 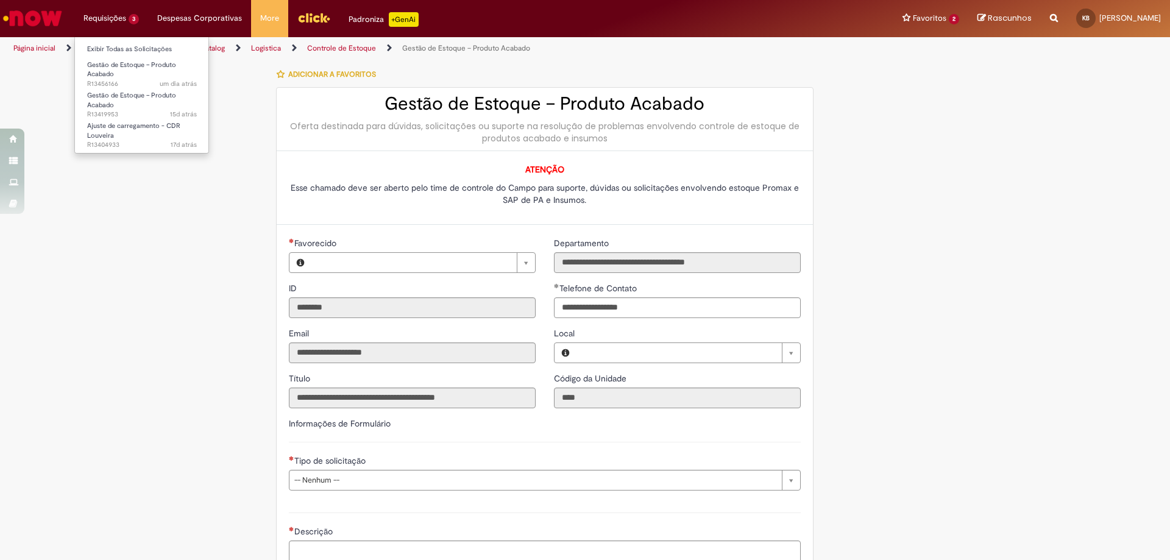 What do you see at coordinates (423, 263) in the screenshot?
I see `a: Limpar campo Favorecido` at bounding box center [423, 263].